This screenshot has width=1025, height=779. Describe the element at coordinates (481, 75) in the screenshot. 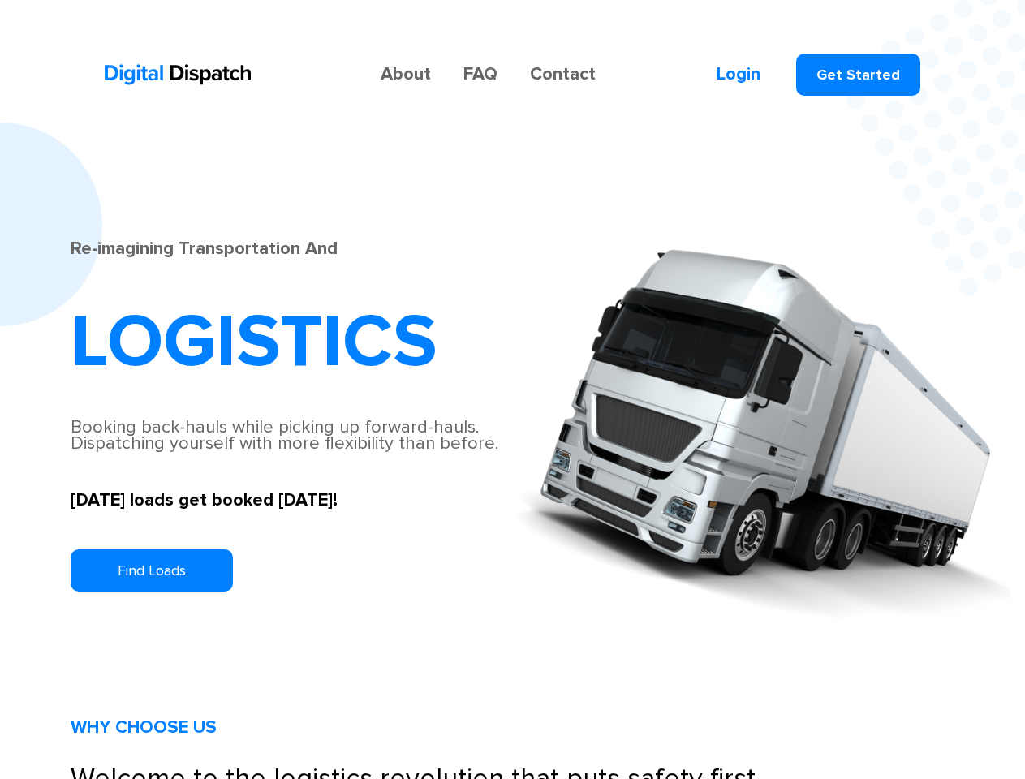

I see `a: FAQ` at that location.